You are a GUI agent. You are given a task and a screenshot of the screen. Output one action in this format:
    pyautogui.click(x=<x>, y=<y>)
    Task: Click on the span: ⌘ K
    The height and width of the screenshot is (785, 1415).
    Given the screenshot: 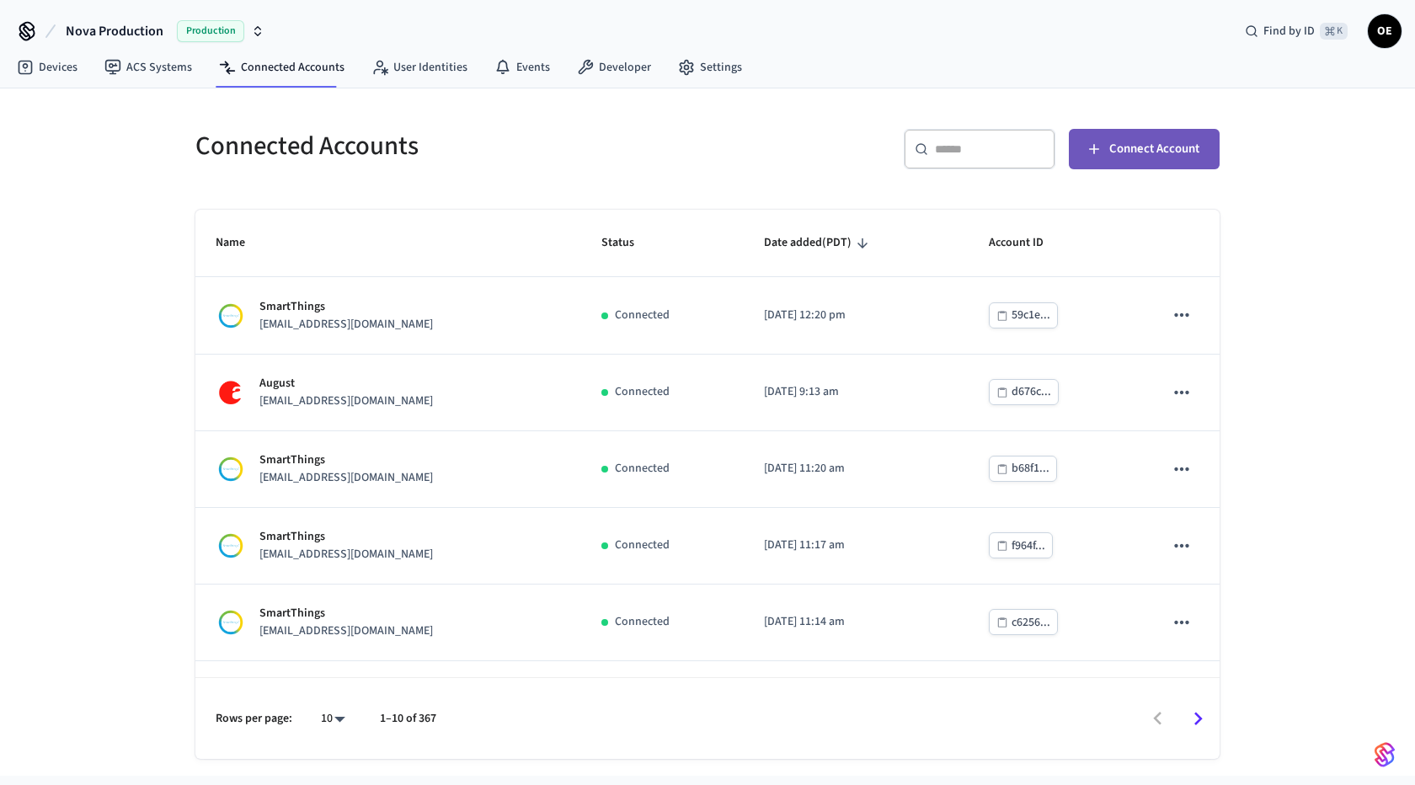 What is the action you would take?
    pyautogui.click(x=1334, y=31)
    